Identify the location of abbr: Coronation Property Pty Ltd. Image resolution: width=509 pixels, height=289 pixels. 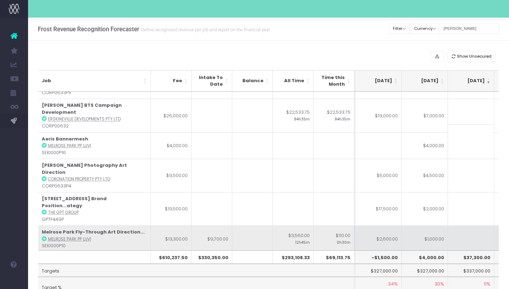
(79, 179).